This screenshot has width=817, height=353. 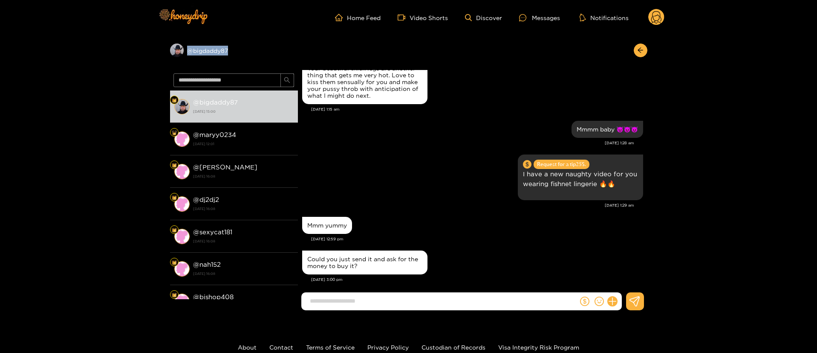 What do you see at coordinates (287, 80) in the screenshot?
I see `button: search` at bounding box center [287, 80].